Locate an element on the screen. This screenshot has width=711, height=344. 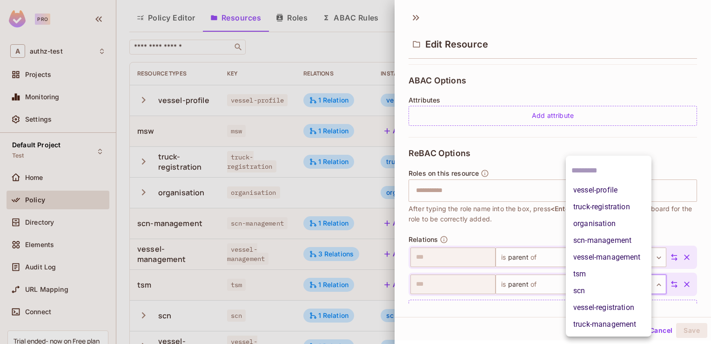
li: vessel-registration is located at coordinates (609, 307).